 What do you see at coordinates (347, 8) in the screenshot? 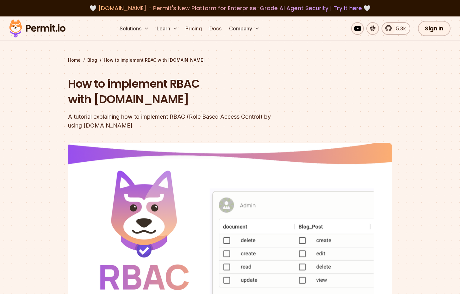
I see `a: Try it here` at bounding box center [347, 8].